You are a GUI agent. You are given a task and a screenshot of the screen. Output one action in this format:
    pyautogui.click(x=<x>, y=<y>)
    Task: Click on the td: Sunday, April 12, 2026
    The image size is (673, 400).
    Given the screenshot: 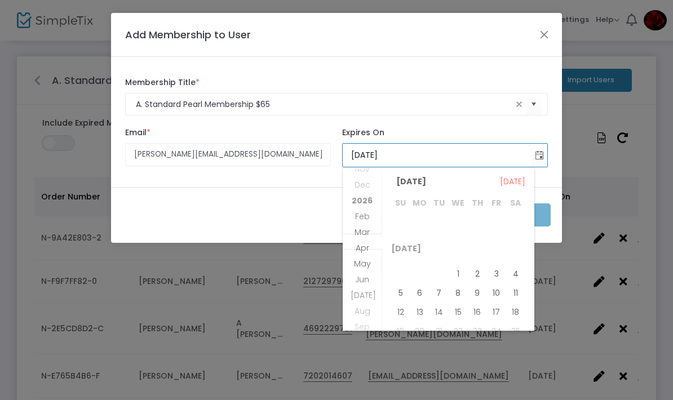 What is the action you would take?
    pyautogui.click(x=401, y=312)
    